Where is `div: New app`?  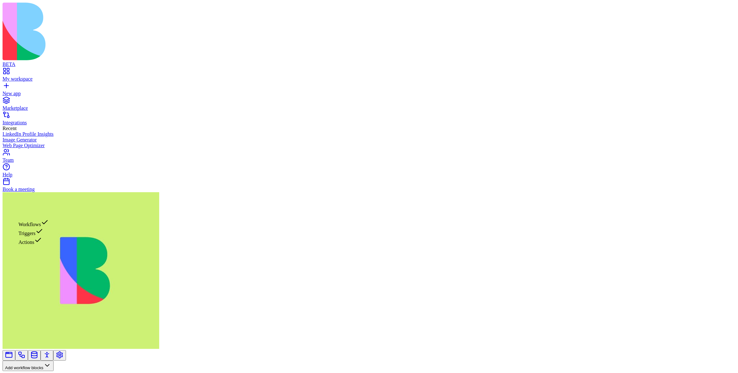 div: New app is located at coordinates (369, 94).